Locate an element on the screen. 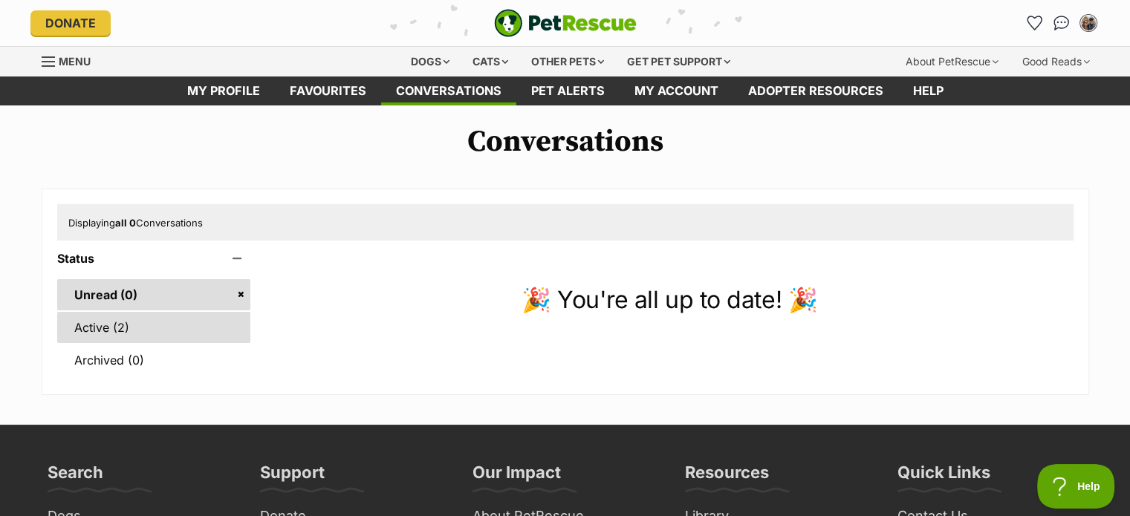 The width and height of the screenshot is (1130, 516). div: Other pets is located at coordinates (568, 62).